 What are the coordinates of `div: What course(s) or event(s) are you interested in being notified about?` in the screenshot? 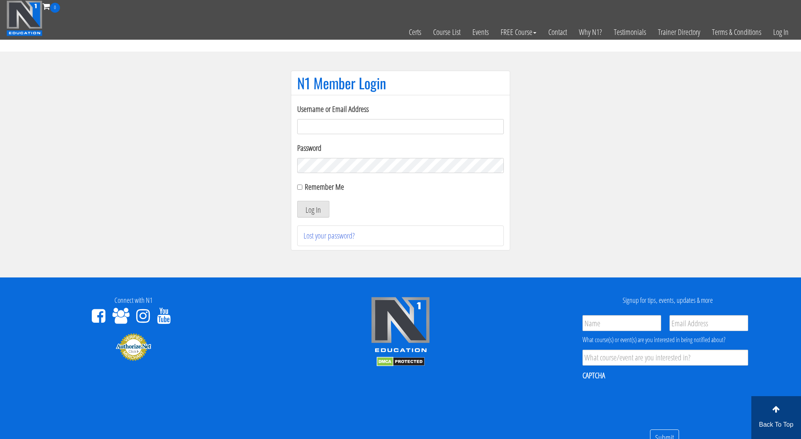 It's located at (665, 340).